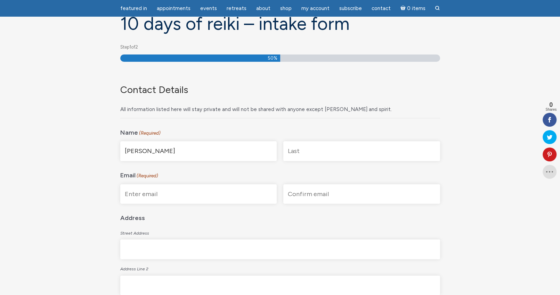  I want to click on span: Retreats, so click(236, 8).